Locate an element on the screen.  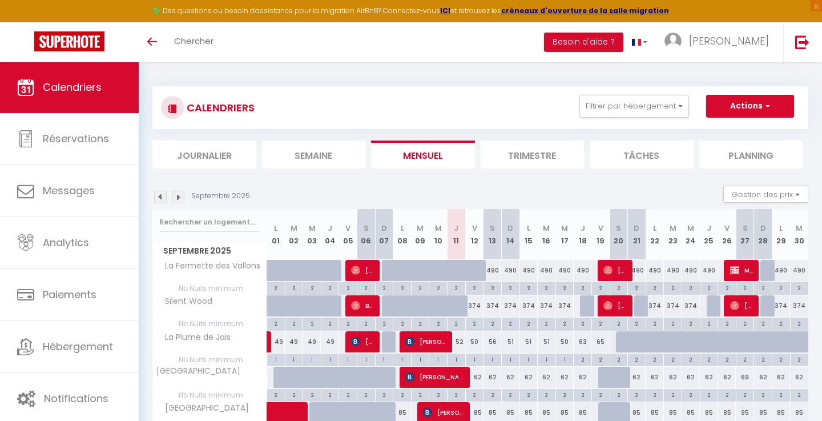
img: Super Booking is located at coordinates (69, 41).